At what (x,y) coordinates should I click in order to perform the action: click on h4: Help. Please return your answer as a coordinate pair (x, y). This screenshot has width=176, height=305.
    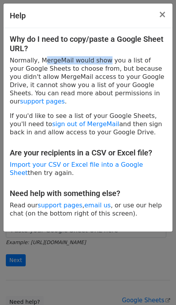
    Looking at the image, I should click on (18, 16).